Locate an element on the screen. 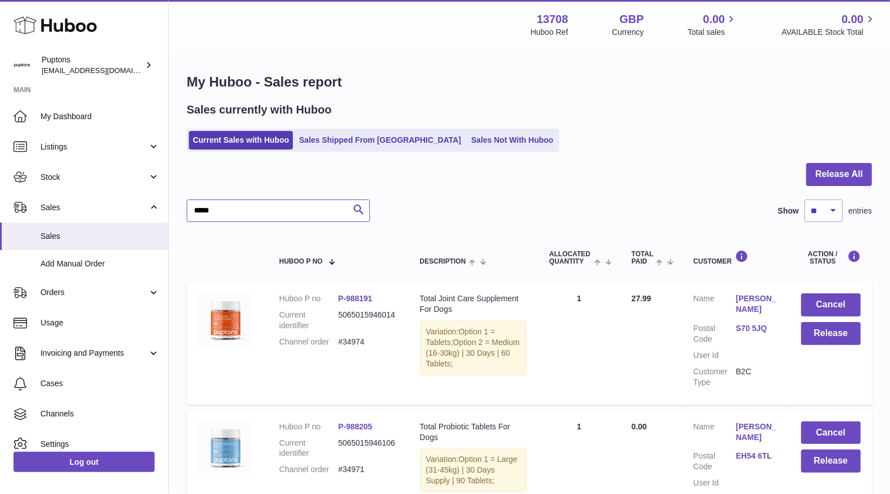 The height and width of the screenshot is (494, 890). span: Total paid is located at coordinates (642, 258).